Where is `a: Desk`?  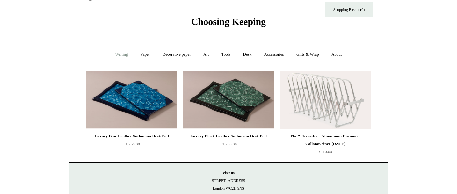
a: Desk is located at coordinates (247, 54).